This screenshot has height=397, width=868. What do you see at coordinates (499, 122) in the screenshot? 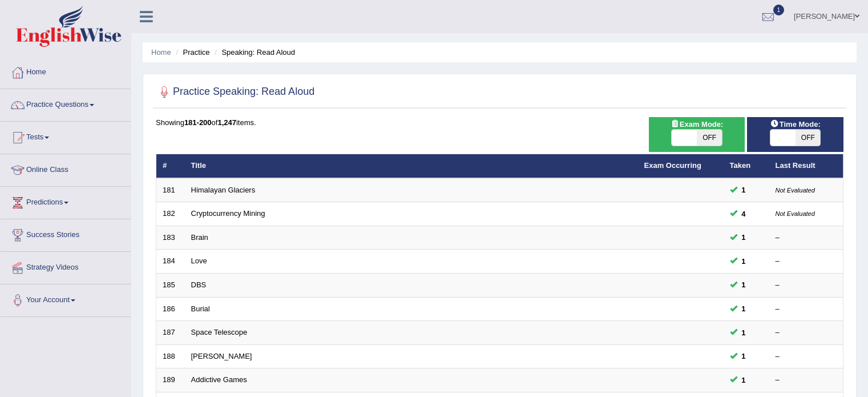
I see `div: Showing of items.` at bounding box center [499, 122].